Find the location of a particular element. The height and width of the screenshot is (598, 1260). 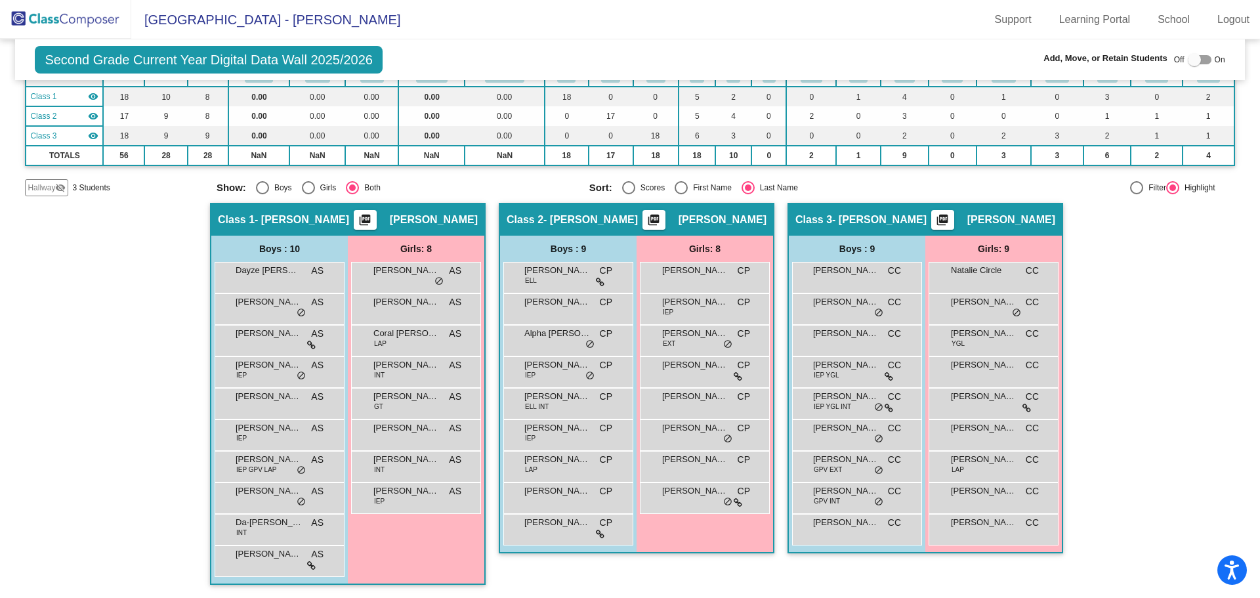

span: Hallway is located at coordinates (41, 188).